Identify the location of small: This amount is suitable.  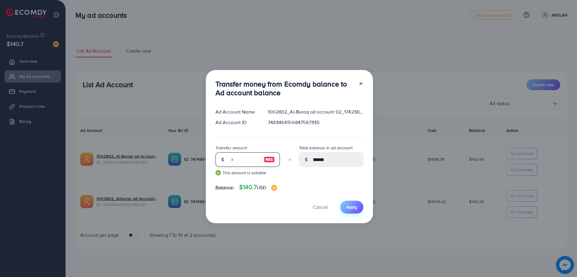
(248, 173).